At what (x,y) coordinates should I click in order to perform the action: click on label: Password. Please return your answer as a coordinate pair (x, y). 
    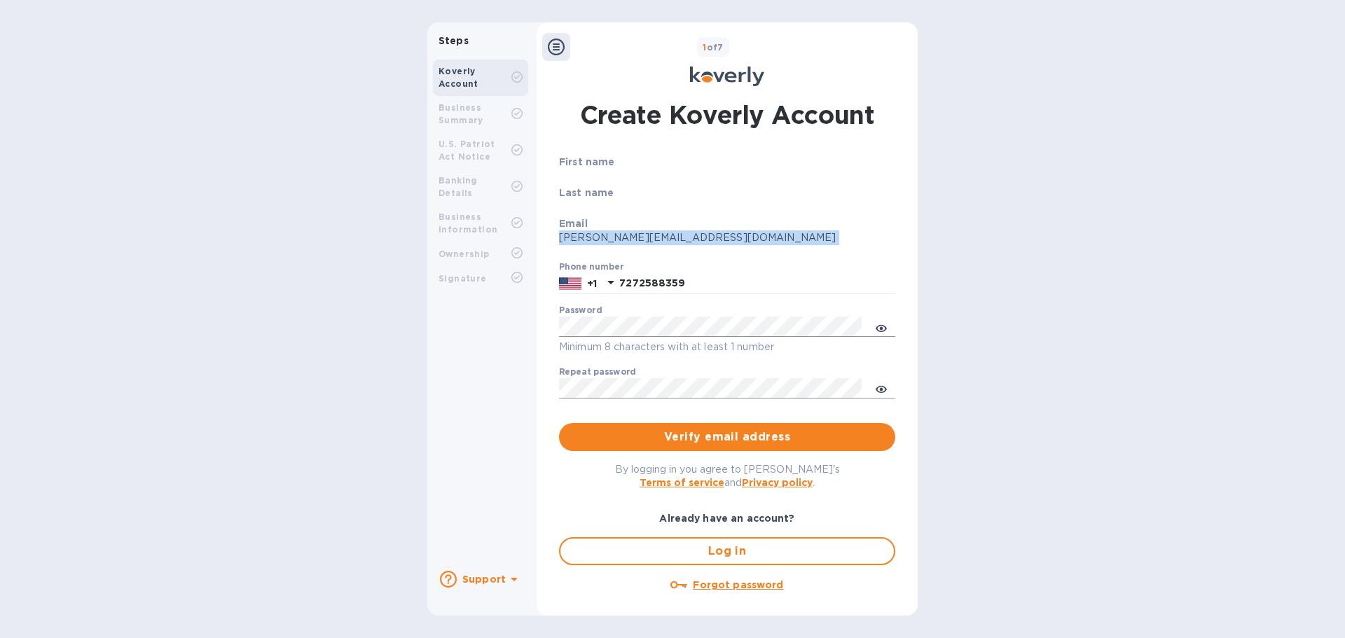
    Looking at the image, I should click on (580, 310).